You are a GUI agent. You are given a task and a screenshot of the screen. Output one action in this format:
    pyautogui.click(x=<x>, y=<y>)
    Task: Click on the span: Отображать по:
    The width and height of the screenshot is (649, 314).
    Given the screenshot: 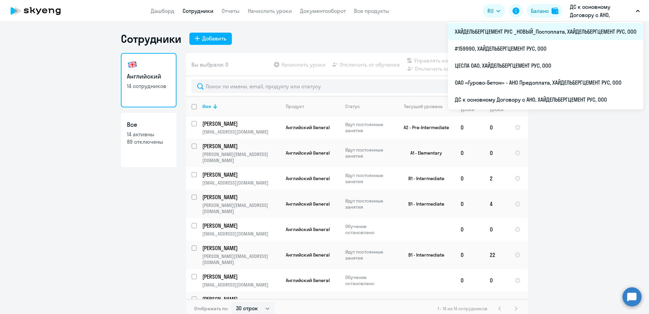 What is the action you would take?
    pyautogui.click(x=211, y=308)
    